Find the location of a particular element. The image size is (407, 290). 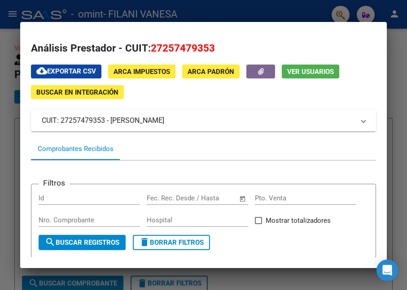

span: Exportar CSV is located at coordinates (66, 71).